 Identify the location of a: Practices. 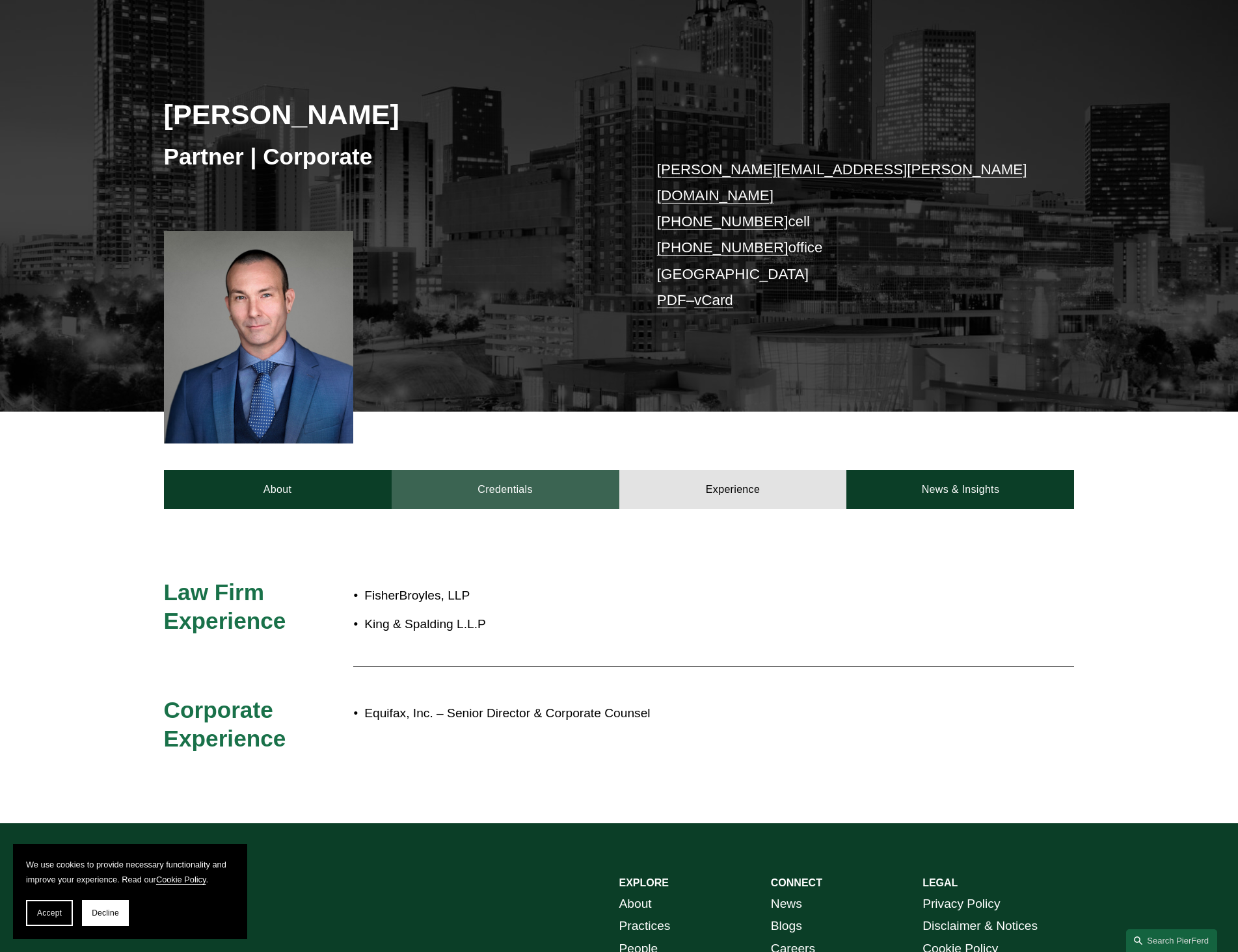
(645, 926).